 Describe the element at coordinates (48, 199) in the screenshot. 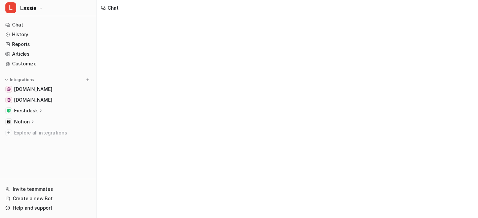

I see `a: Create a new Bot` at that location.